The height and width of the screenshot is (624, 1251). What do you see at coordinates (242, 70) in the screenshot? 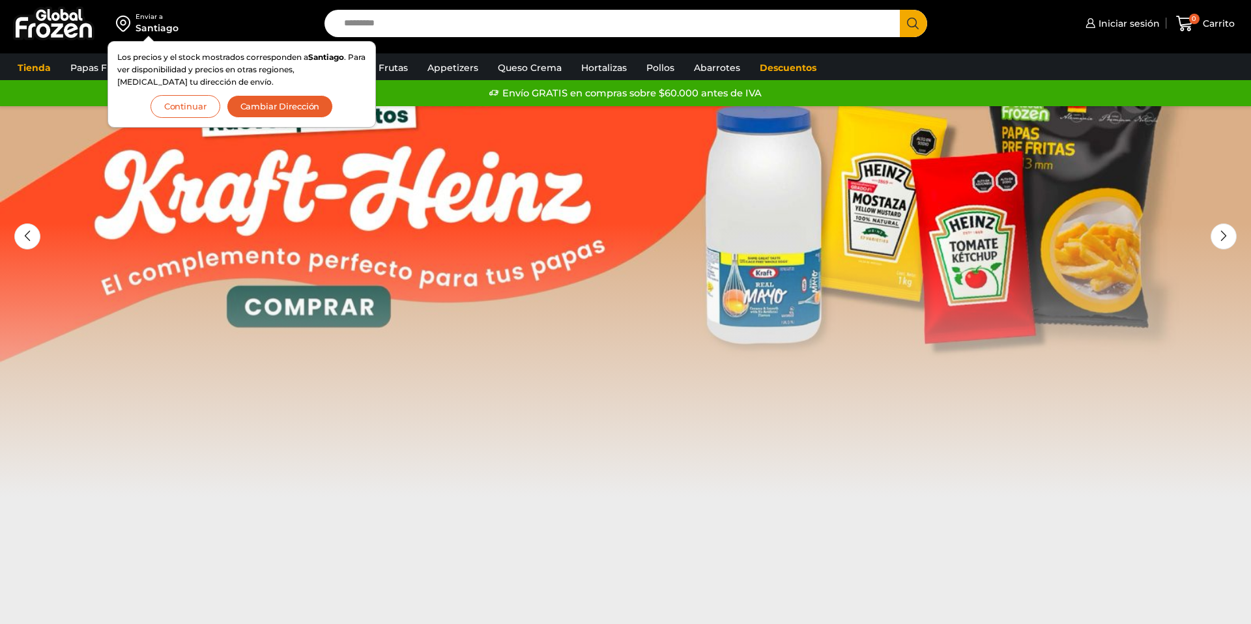
I see `p: Los precios y el stock mostrados corresponden a . Para ver disponibilidad y precios en otras regi...` at bounding box center [242, 70].